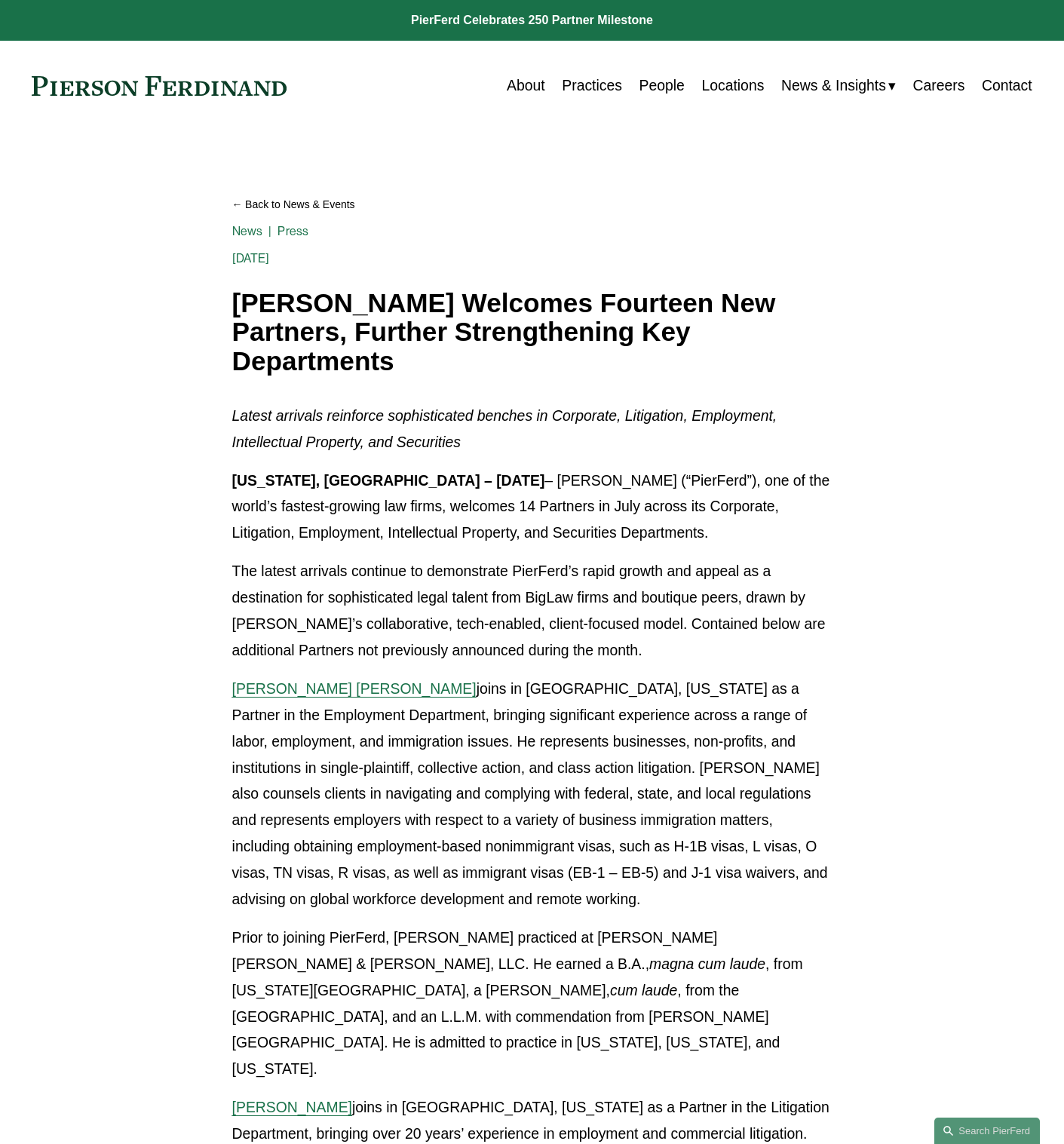 The height and width of the screenshot is (1144, 1064). Describe the element at coordinates (292, 231) in the screenshot. I see `a: Press` at that location.